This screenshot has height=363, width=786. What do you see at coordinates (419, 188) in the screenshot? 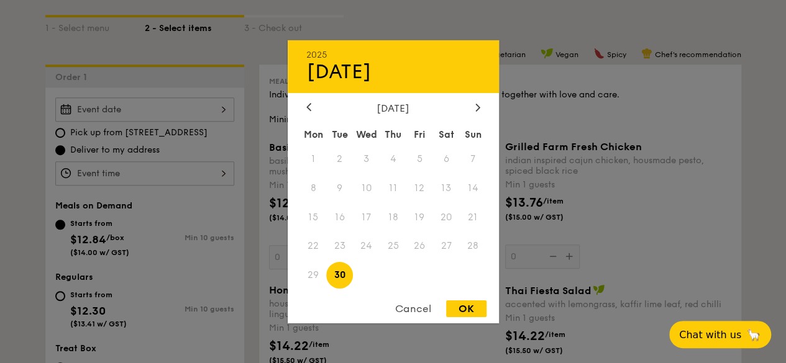
I see `span: 12` at bounding box center [419, 188].